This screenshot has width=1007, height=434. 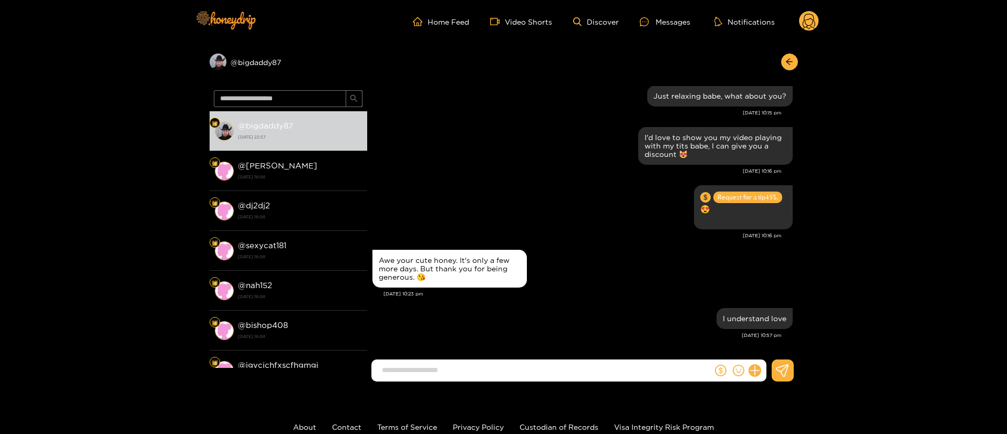 I want to click on span: smile, so click(x=739, y=371).